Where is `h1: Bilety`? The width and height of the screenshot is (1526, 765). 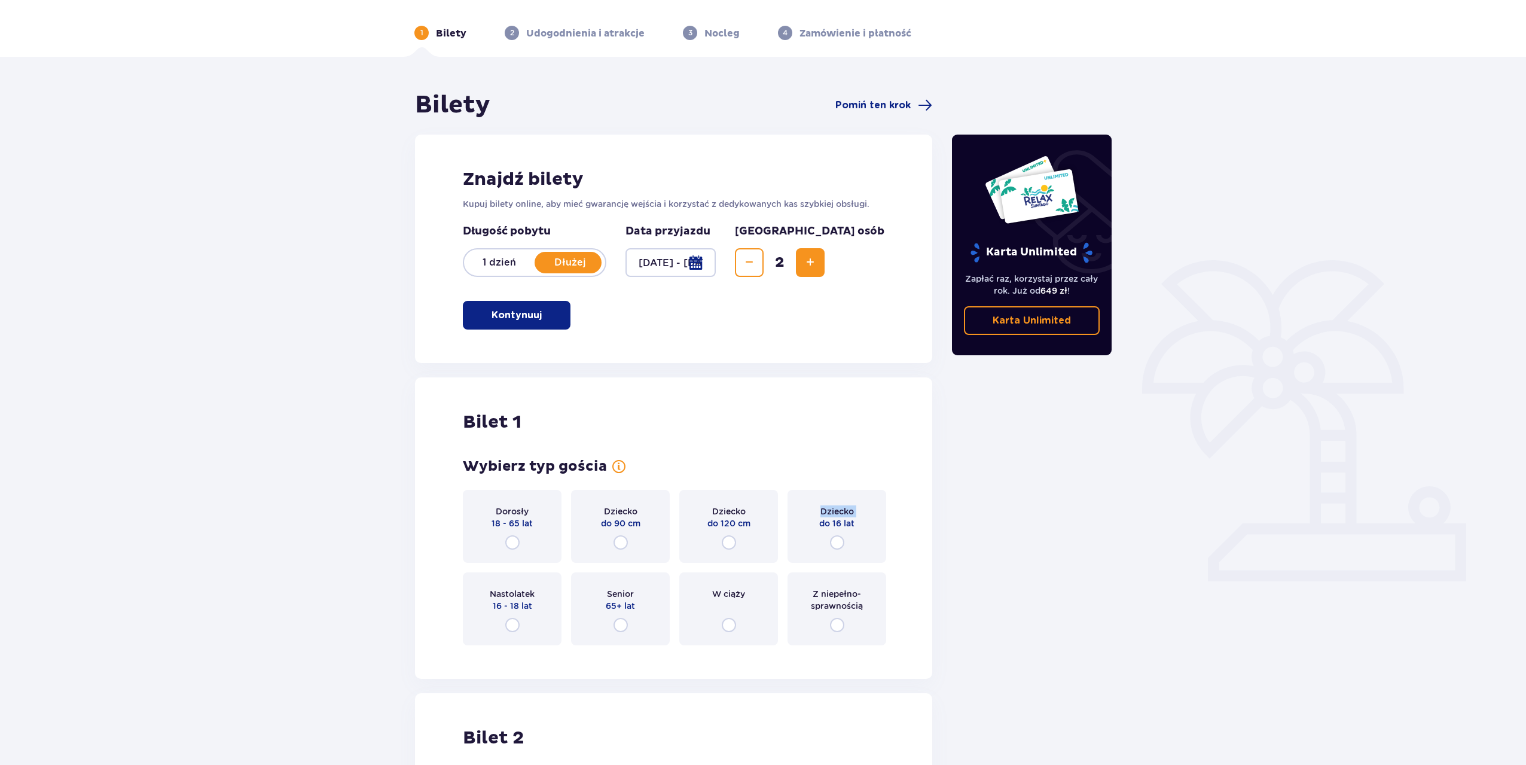 h1: Bilety is located at coordinates (453, 105).